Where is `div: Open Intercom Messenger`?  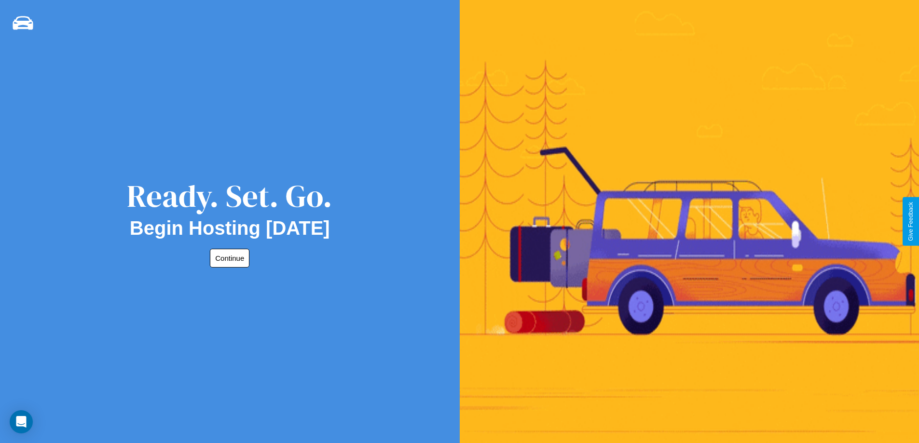
div: Open Intercom Messenger is located at coordinates (21, 422).